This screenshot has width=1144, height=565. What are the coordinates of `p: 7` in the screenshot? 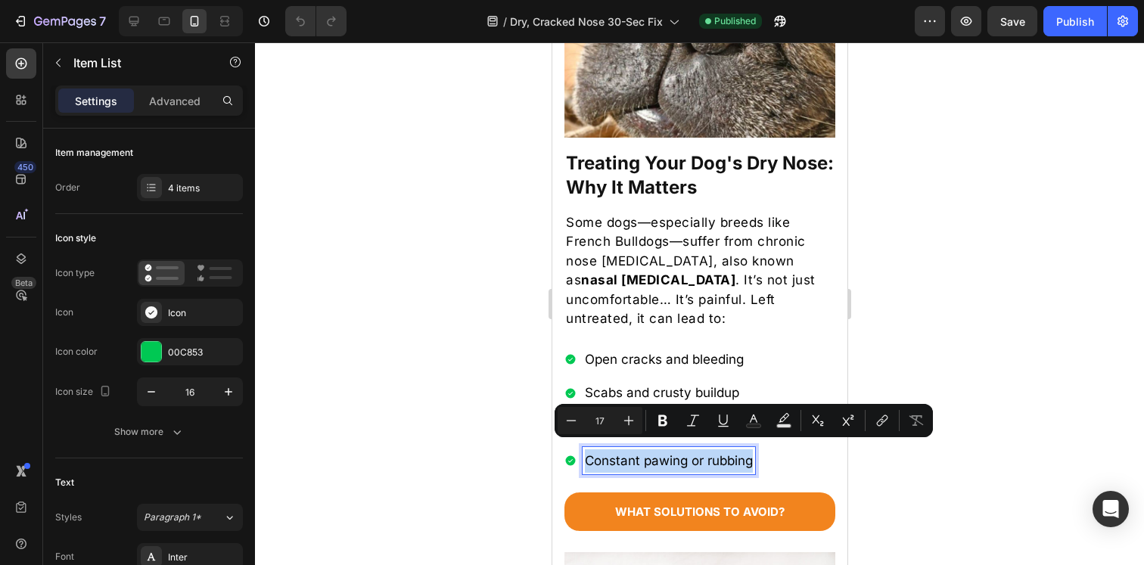 It's located at (102, 21).